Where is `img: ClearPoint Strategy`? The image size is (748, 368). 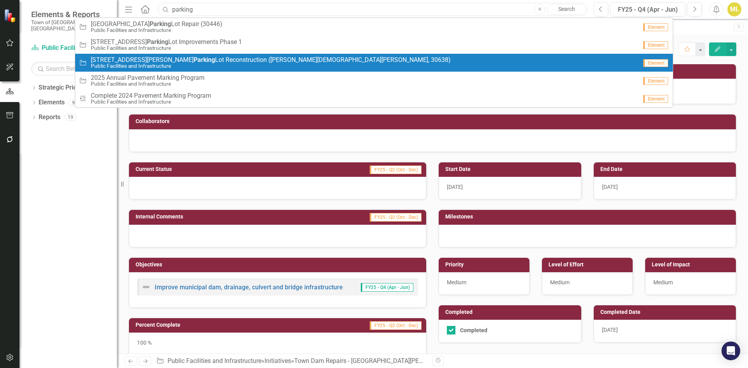 img: ClearPoint Strategy is located at coordinates (11, 16).